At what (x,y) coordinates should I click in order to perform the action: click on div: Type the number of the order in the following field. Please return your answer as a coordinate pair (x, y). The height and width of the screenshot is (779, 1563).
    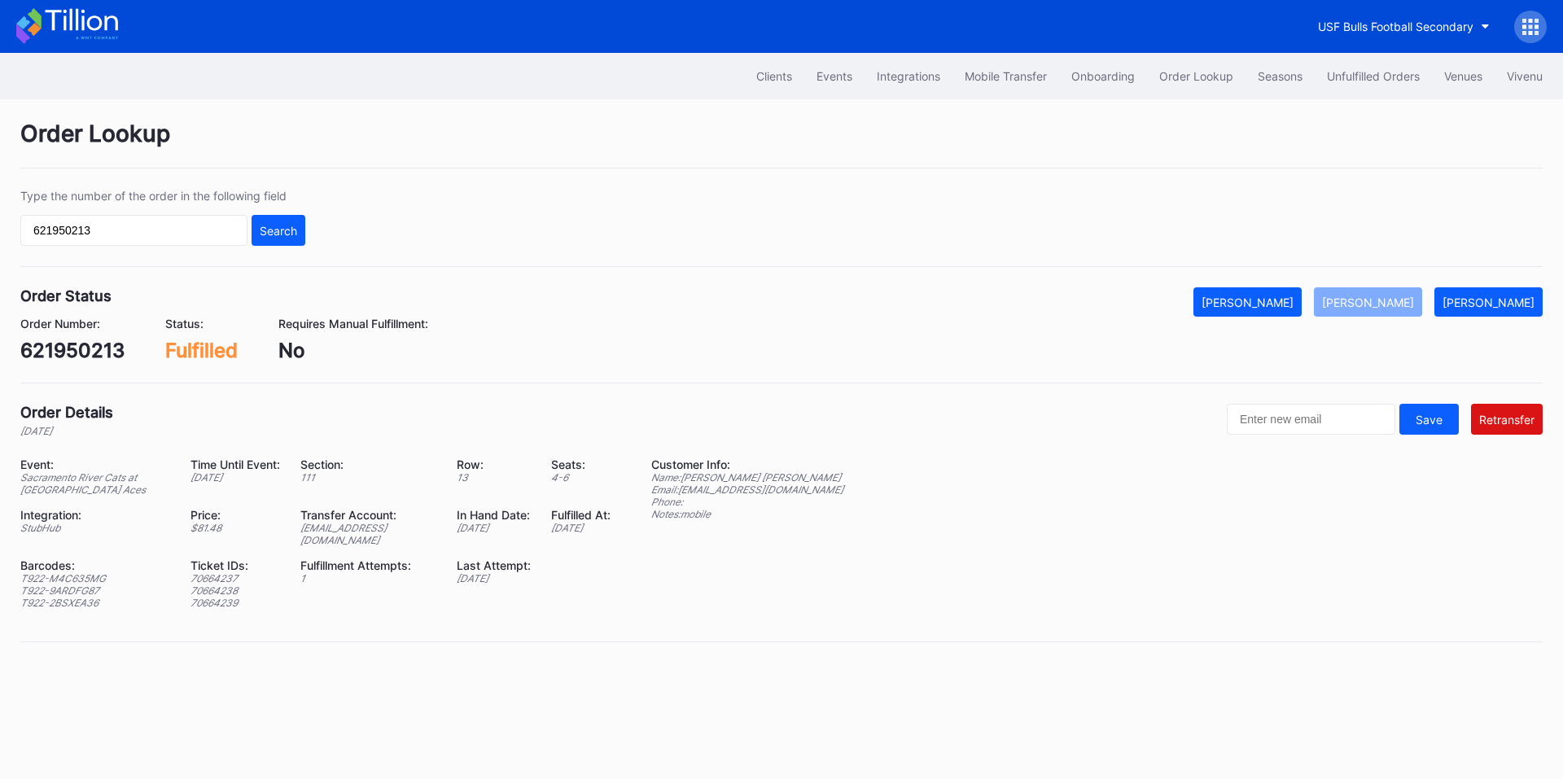
    Looking at the image, I should click on (163, 195).